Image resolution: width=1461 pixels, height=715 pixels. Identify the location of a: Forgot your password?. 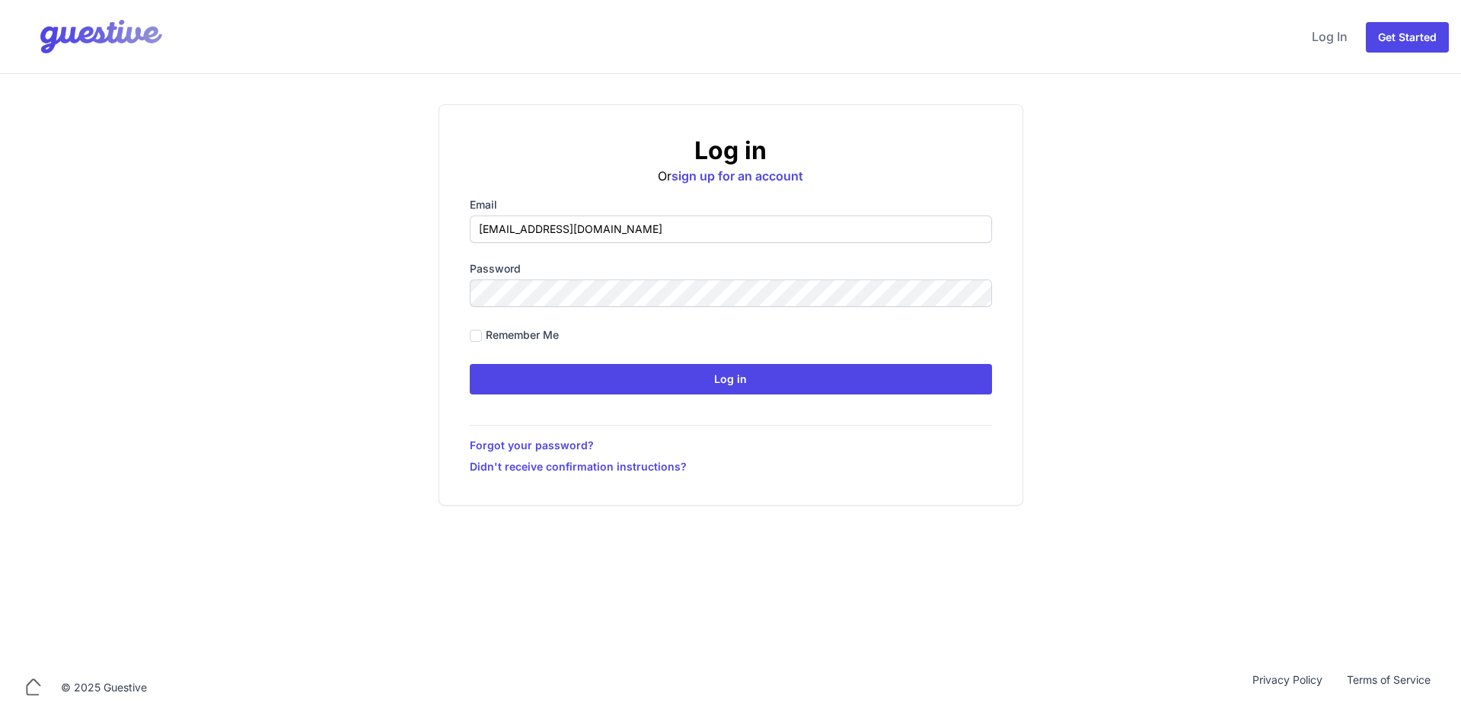
(731, 445).